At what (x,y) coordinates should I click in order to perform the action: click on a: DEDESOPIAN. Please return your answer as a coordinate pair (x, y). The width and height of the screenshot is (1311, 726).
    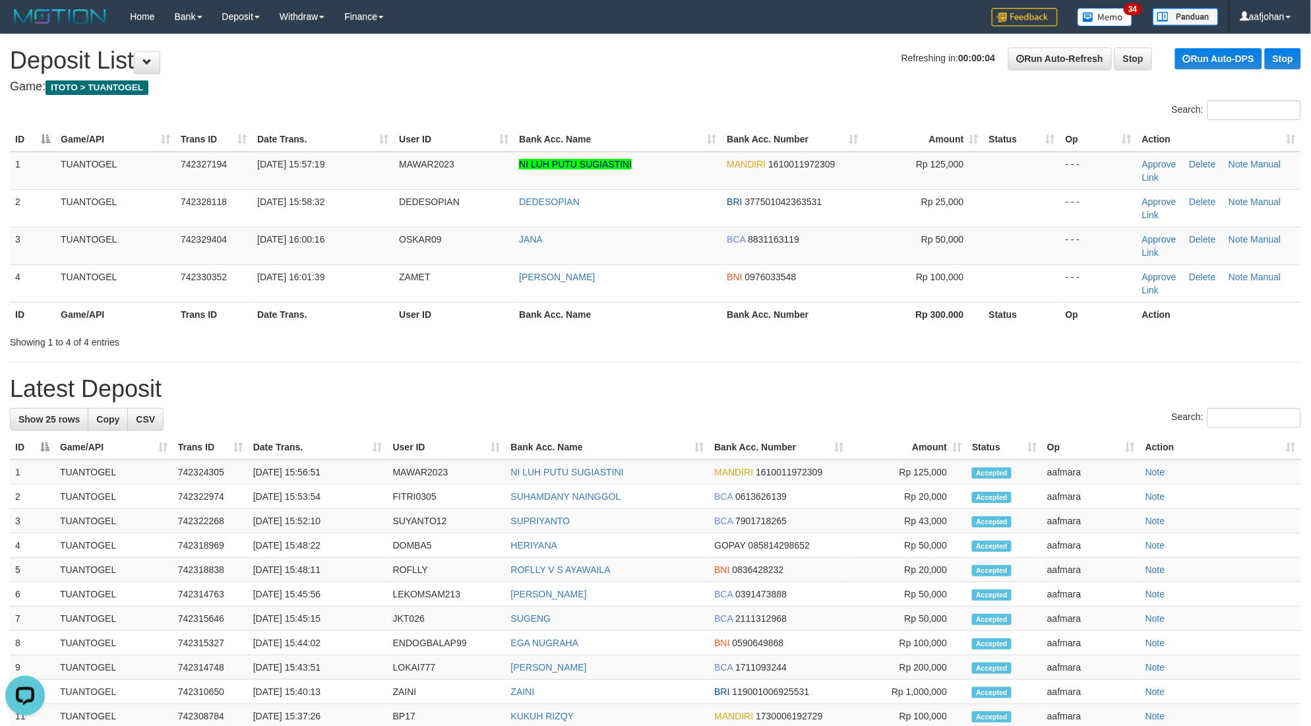
    Looking at the image, I should click on (549, 202).